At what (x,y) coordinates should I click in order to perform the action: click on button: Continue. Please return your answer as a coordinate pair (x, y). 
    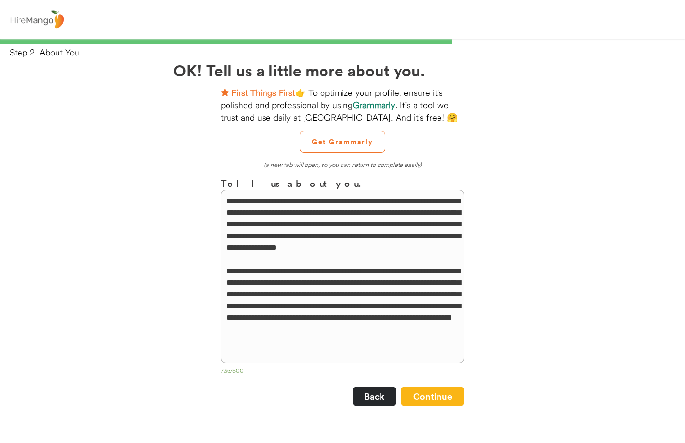
    Looking at the image, I should click on (432, 396).